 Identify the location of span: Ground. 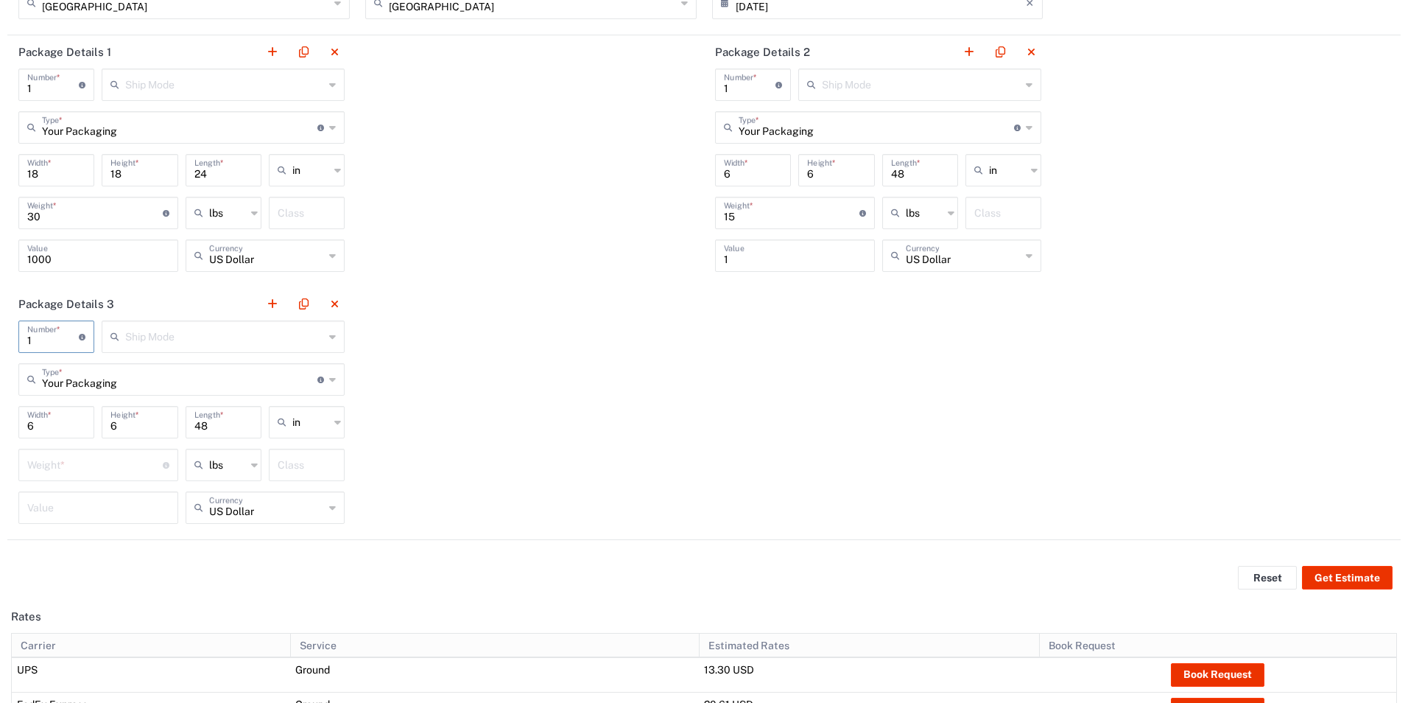
(312, 670).